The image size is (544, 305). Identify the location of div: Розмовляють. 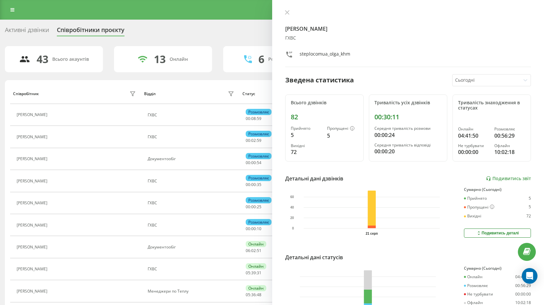
(284, 59).